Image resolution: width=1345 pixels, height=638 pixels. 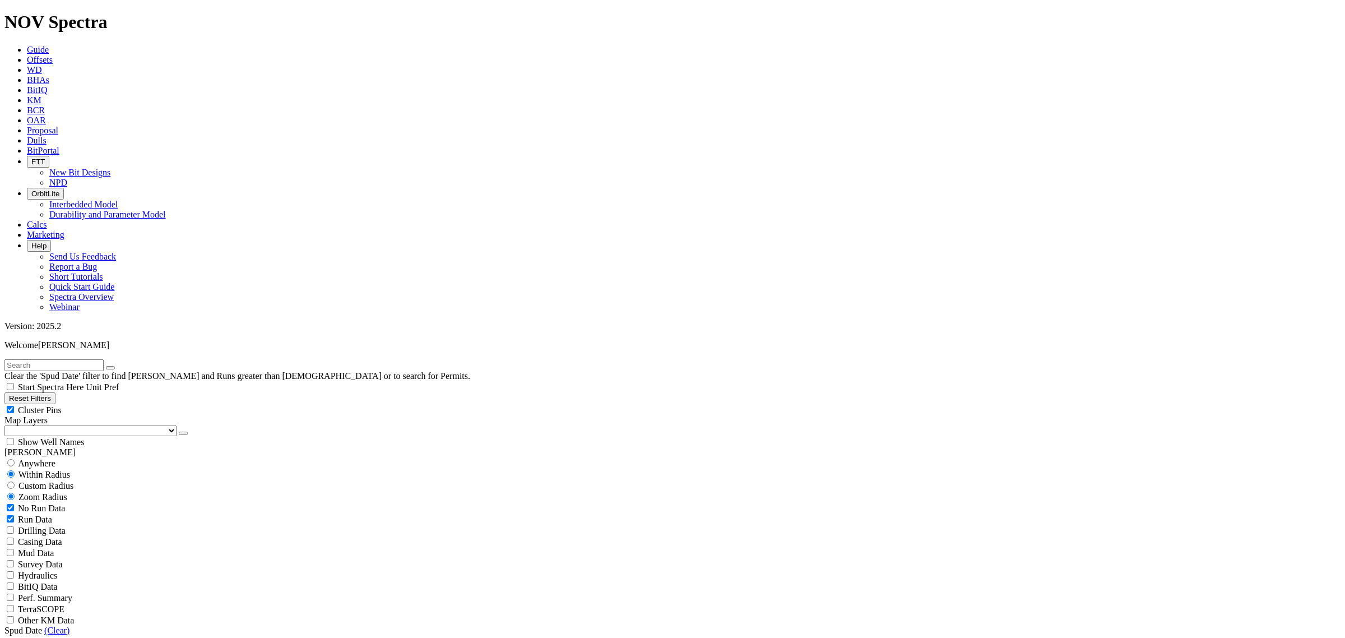 I want to click on a: Spectra Overview, so click(x=81, y=296).